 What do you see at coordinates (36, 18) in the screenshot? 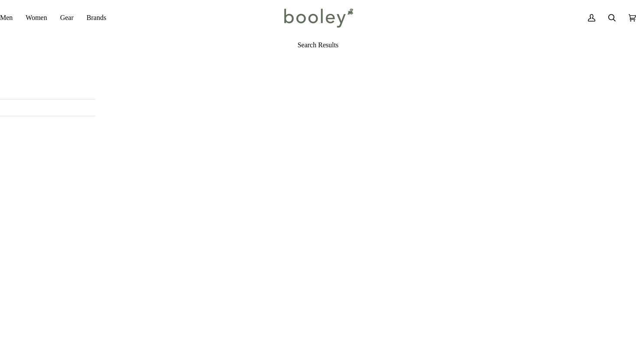
I see `div: Women` at bounding box center [36, 18].